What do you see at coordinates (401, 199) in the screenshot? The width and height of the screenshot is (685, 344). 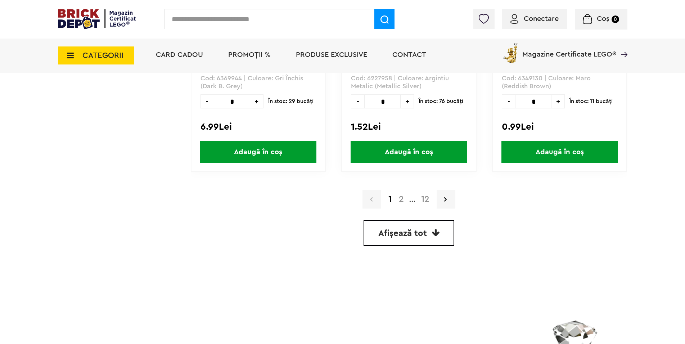 I see `a: 2` at bounding box center [401, 199].